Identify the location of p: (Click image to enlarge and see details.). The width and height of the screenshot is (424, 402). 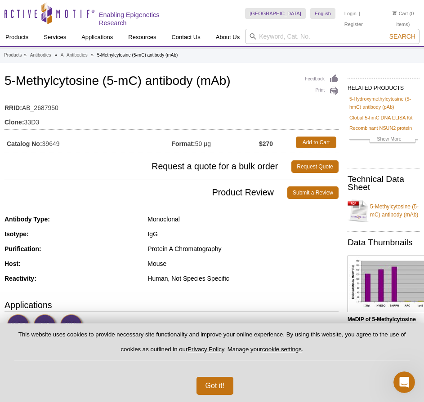
(383, 331).